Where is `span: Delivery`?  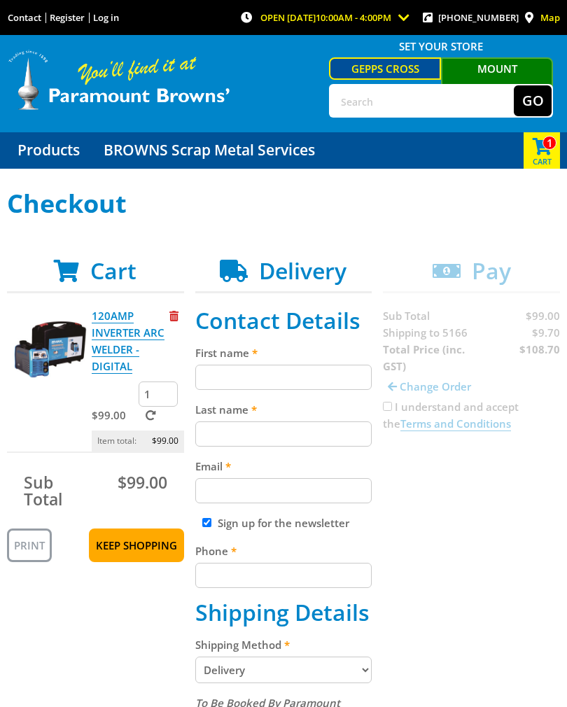
span: Delivery is located at coordinates (302, 270).